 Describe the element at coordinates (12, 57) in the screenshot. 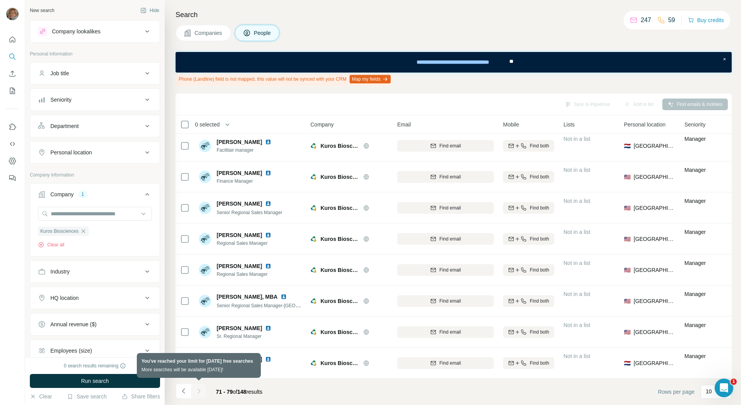

I see `button: Search` at that location.